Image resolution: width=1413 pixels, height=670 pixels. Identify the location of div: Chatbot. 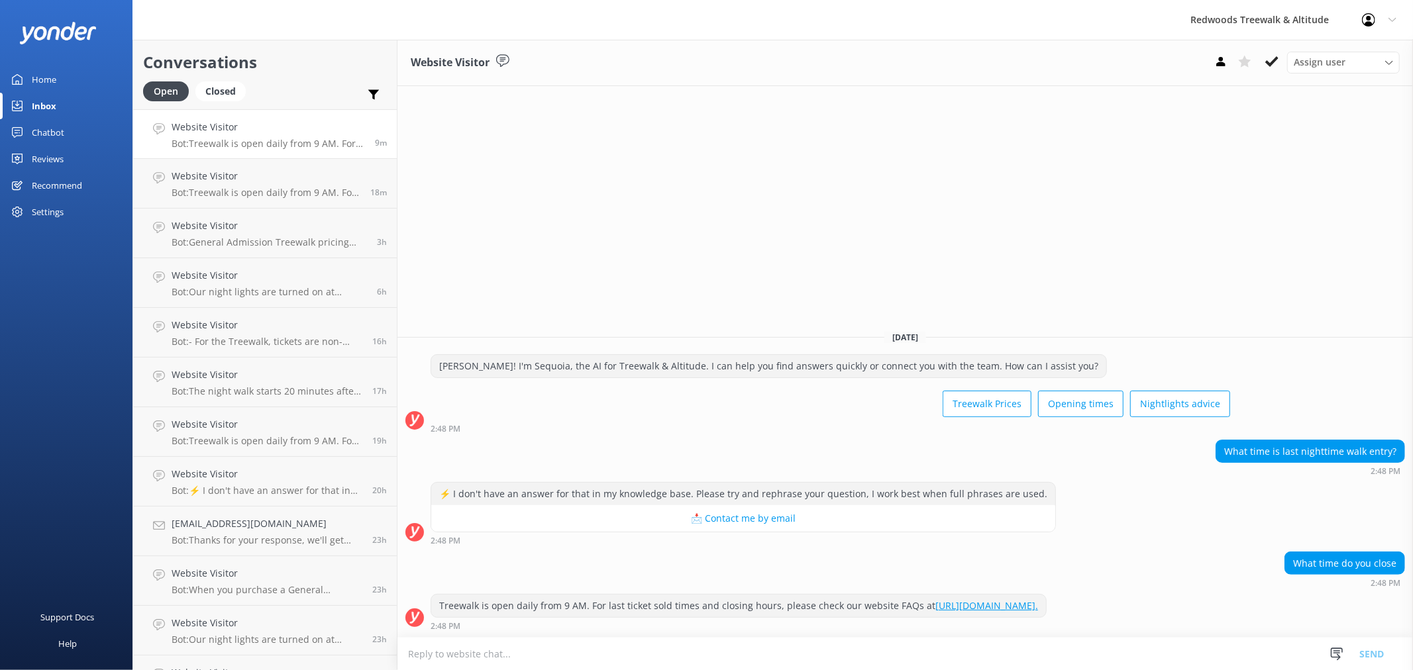
(48, 132).